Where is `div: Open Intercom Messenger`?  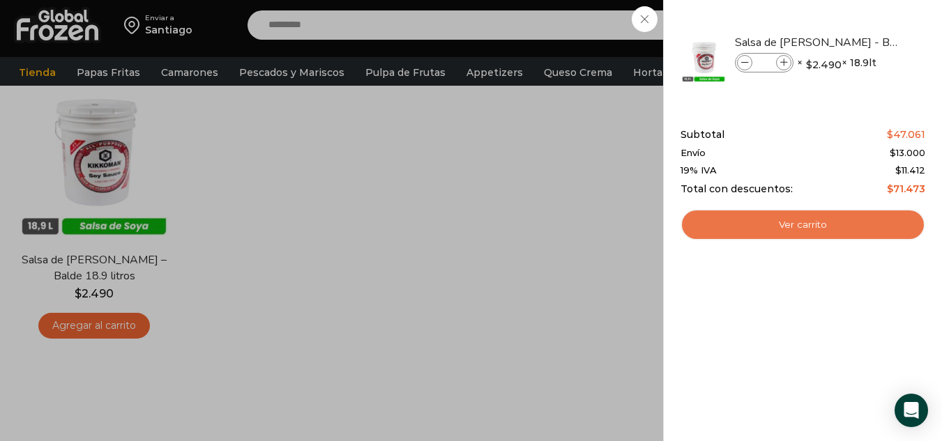
div: Open Intercom Messenger is located at coordinates (911, 411).